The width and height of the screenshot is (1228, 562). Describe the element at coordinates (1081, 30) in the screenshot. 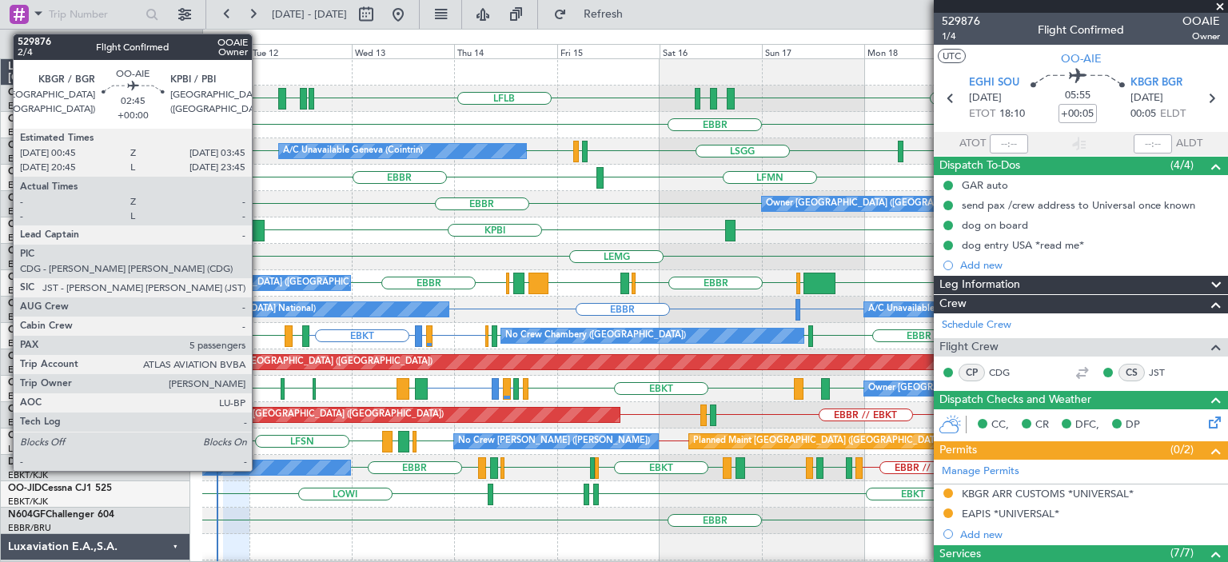

I see `div: Flight Confirmed` at that location.